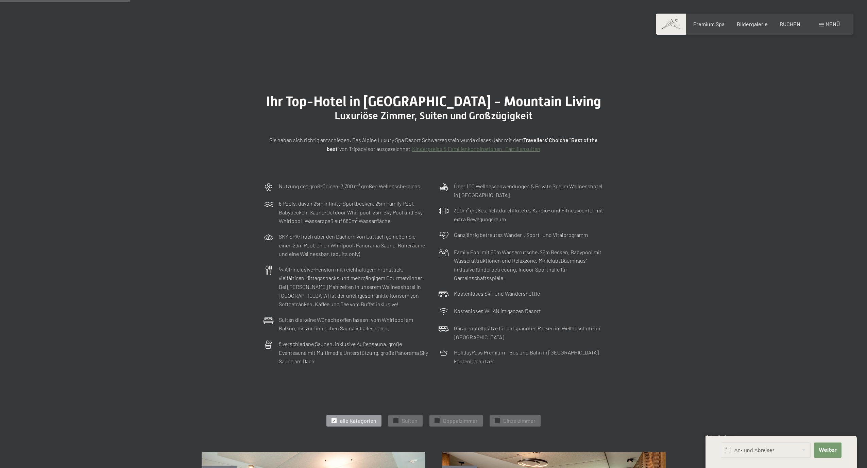 This screenshot has width=867, height=468. What do you see at coordinates (554, 455) in the screenshot?
I see `a: Suite Aurina mit finnischer Sauna` at bounding box center [554, 455].